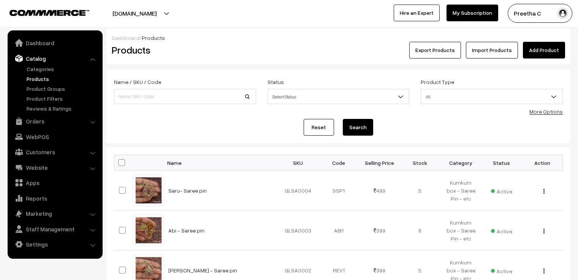 The height and width of the screenshot is (280, 578). Describe the element at coordinates (55, 244) in the screenshot. I see `a: Settings` at that location.